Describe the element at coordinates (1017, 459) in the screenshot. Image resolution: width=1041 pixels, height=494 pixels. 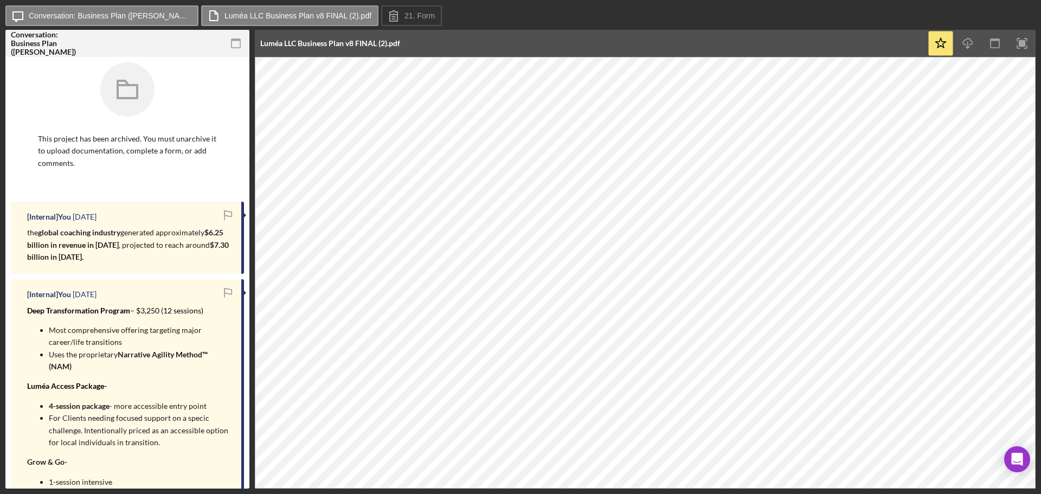
I see `div: Open Intercom Messenger` at that location.